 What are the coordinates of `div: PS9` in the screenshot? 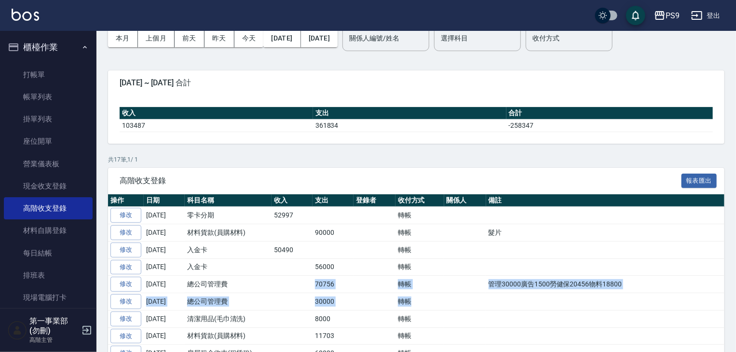 It's located at (672, 15).